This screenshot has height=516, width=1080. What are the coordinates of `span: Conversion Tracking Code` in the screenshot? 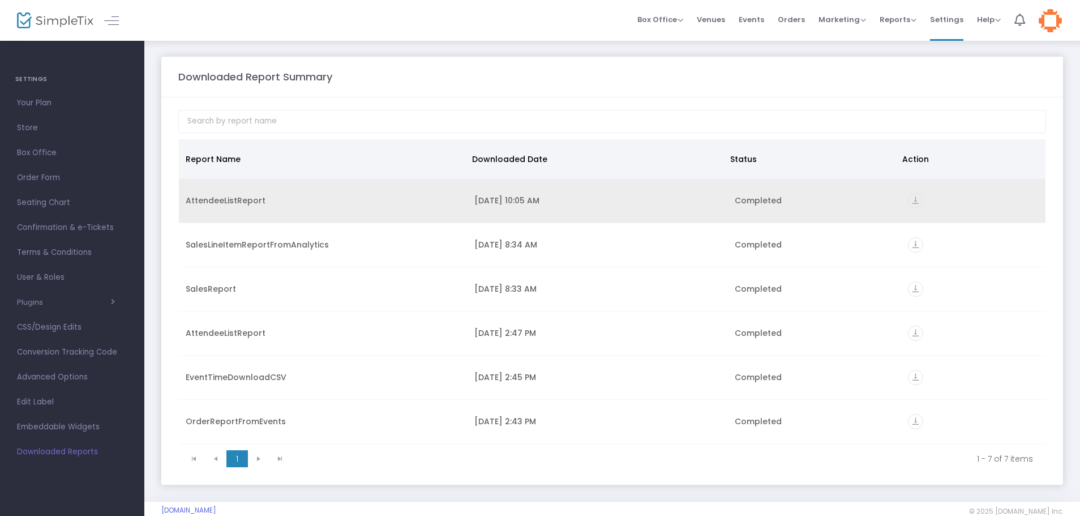 It's located at (72, 352).